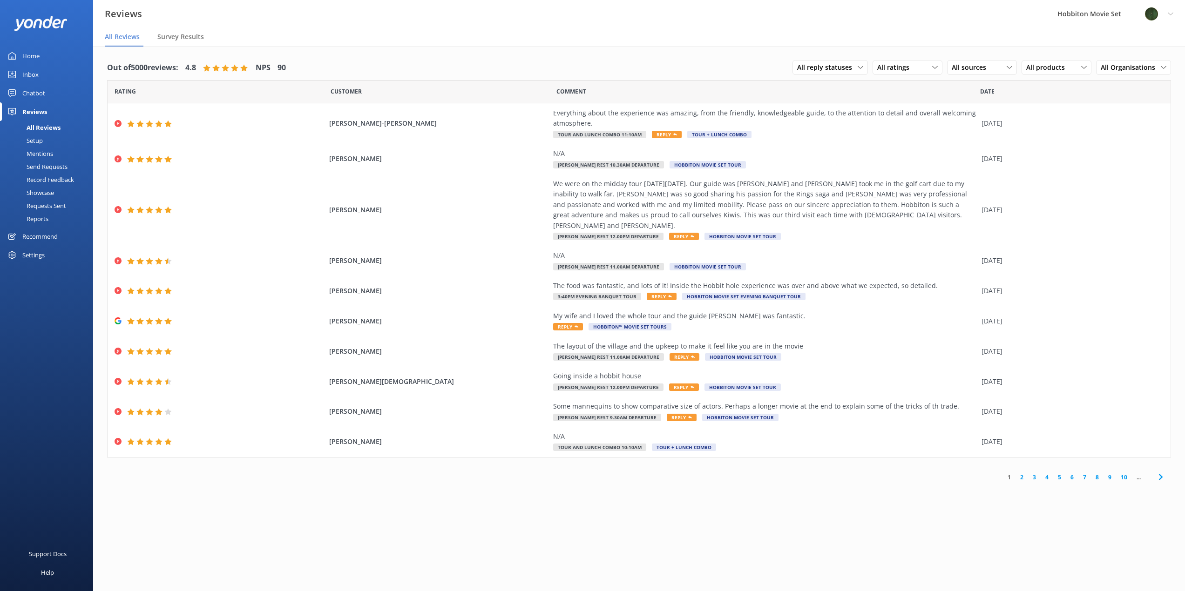  I want to click on span: All ratings, so click(896, 67).